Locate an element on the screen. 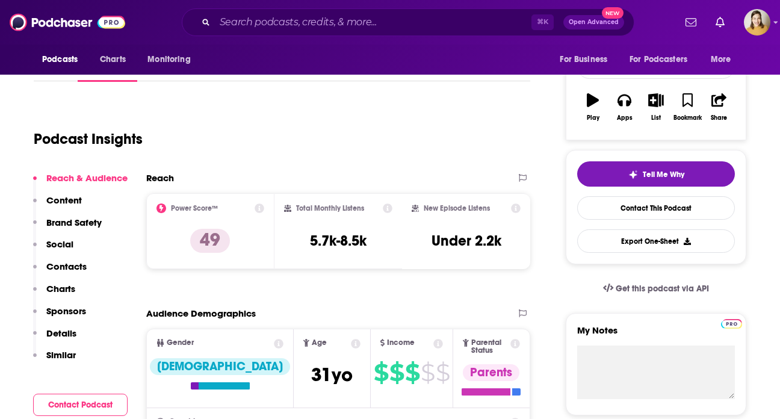 The height and width of the screenshot is (419, 780). button: tell me why sparkleTell Me Why is located at coordinates (656, 174).